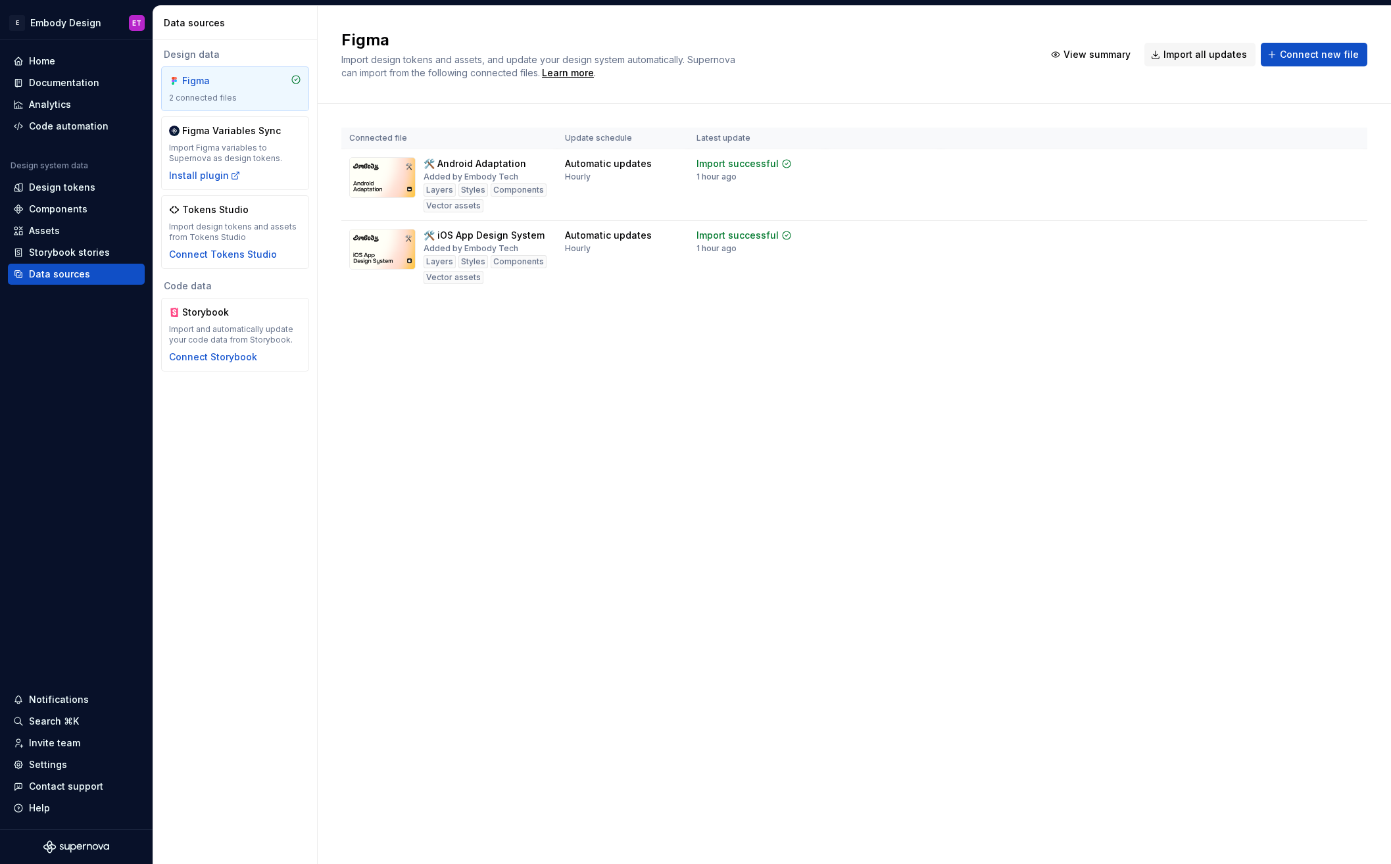 Image resolution: width=1391 pixels, height=864 pixels. I want to click on a: Storybook stories, so click(76, 253).